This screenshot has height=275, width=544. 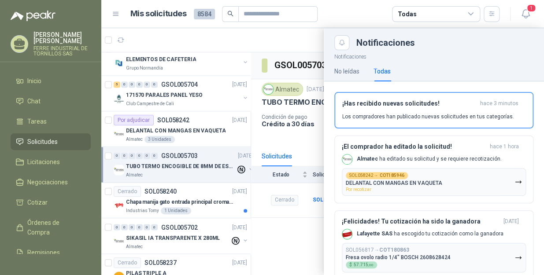 I want to click on span: hace 3 minutos, so click(x=499, y=104).